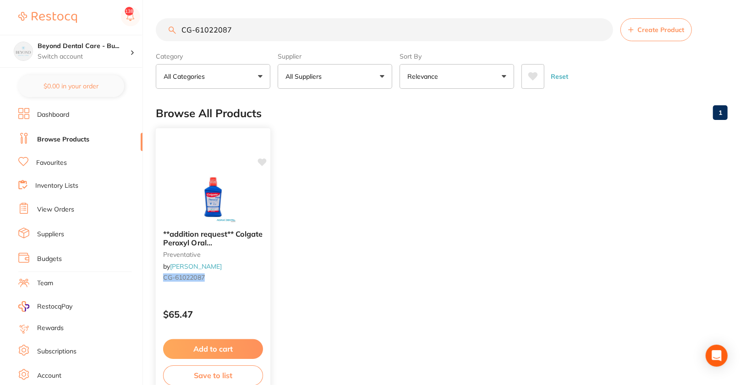  What do you see at coordinates (55, 210) in the screenshot?
I see `a: View Orders` at bounding box center [55, 210].